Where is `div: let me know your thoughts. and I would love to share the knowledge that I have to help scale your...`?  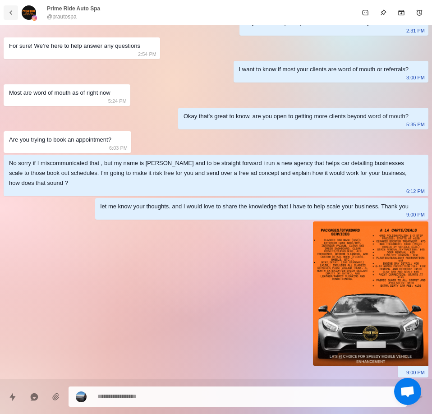
div: let me know your thoughts. and I would love to share the knowledge that I have to help scale your... is located at coordinates (254, 207).